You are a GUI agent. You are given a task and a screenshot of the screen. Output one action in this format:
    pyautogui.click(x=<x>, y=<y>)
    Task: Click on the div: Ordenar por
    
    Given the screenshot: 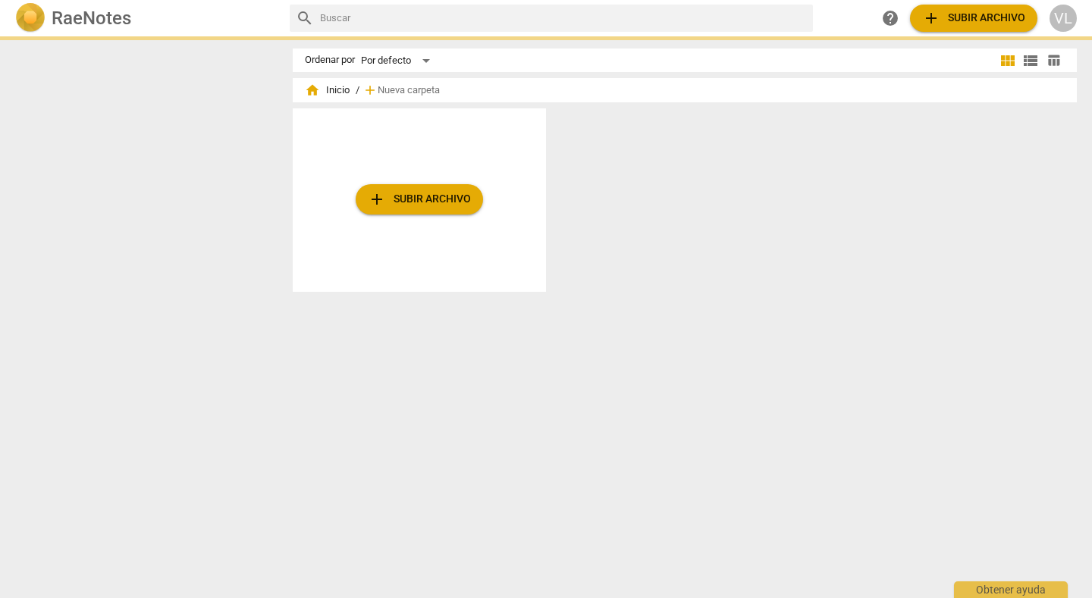 What is the action you would take?
    pyautogui.click(x=330, y=60)
    